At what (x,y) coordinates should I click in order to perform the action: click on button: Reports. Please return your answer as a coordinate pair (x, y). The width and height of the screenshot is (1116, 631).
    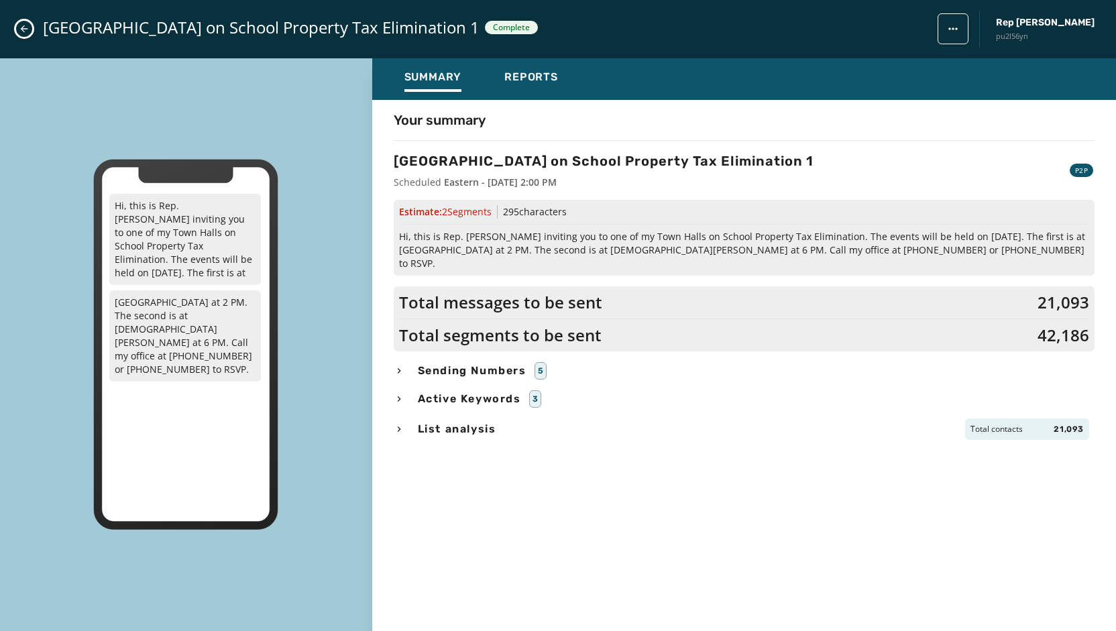
    Looking at the image, I should click on (531, 79).